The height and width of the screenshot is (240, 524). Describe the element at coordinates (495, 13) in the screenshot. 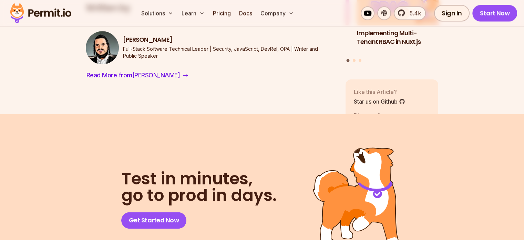

I see `a: Start Now` at that location.